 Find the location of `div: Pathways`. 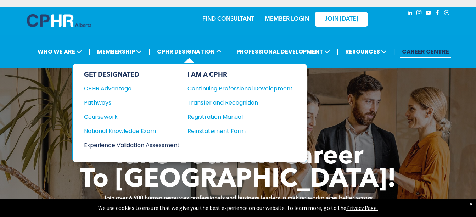

div: Pathways is located at coordinates (127, 102).